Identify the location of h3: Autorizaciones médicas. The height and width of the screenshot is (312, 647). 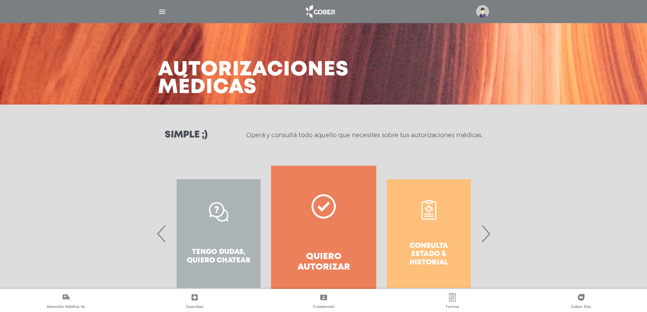
(253, 79).